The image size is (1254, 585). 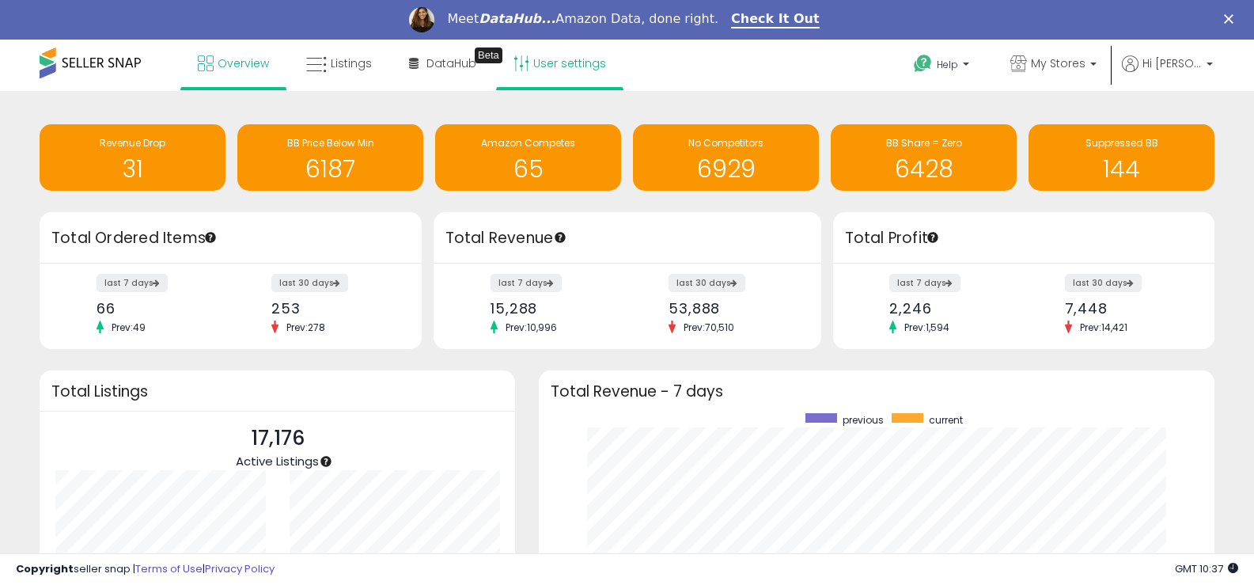 What do you see at coordinates (277, 461) in the screenshot?
I see `span: Active Listings` at bounding box center [277, 461].